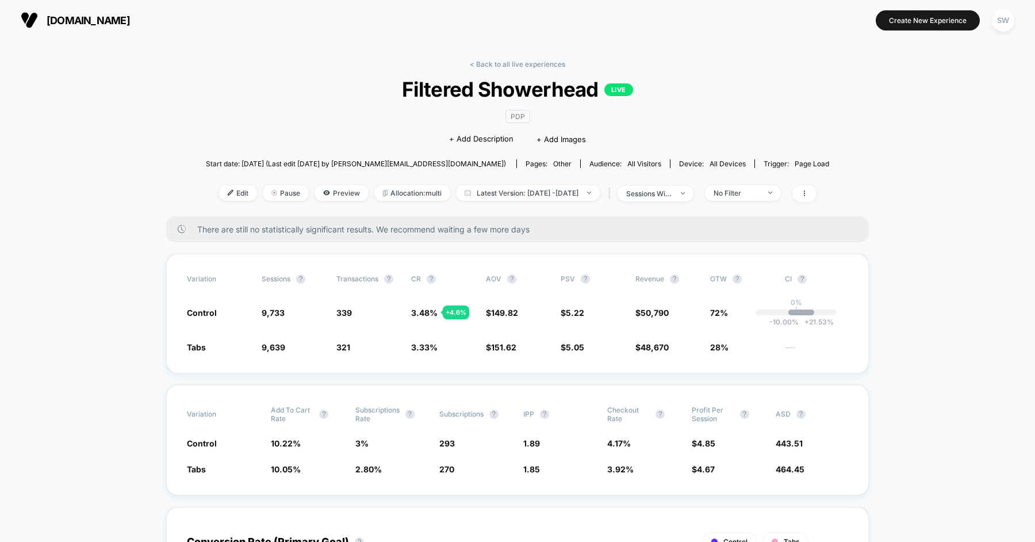 The height and width of the screenshot is (542, 1035). I want to click on span: 5.05, so click(575, 347).